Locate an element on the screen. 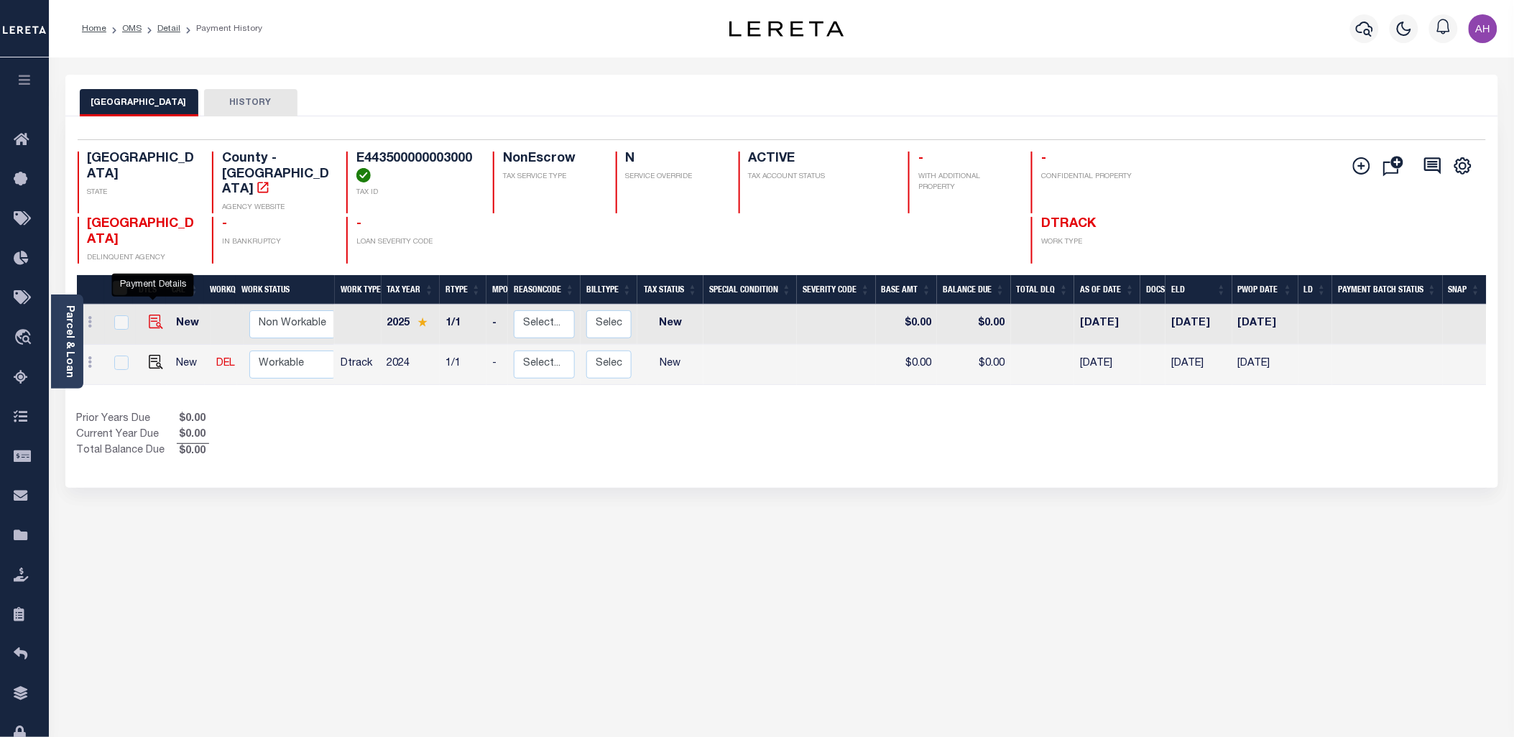  a: DEL is located at coordinates (226, 364).